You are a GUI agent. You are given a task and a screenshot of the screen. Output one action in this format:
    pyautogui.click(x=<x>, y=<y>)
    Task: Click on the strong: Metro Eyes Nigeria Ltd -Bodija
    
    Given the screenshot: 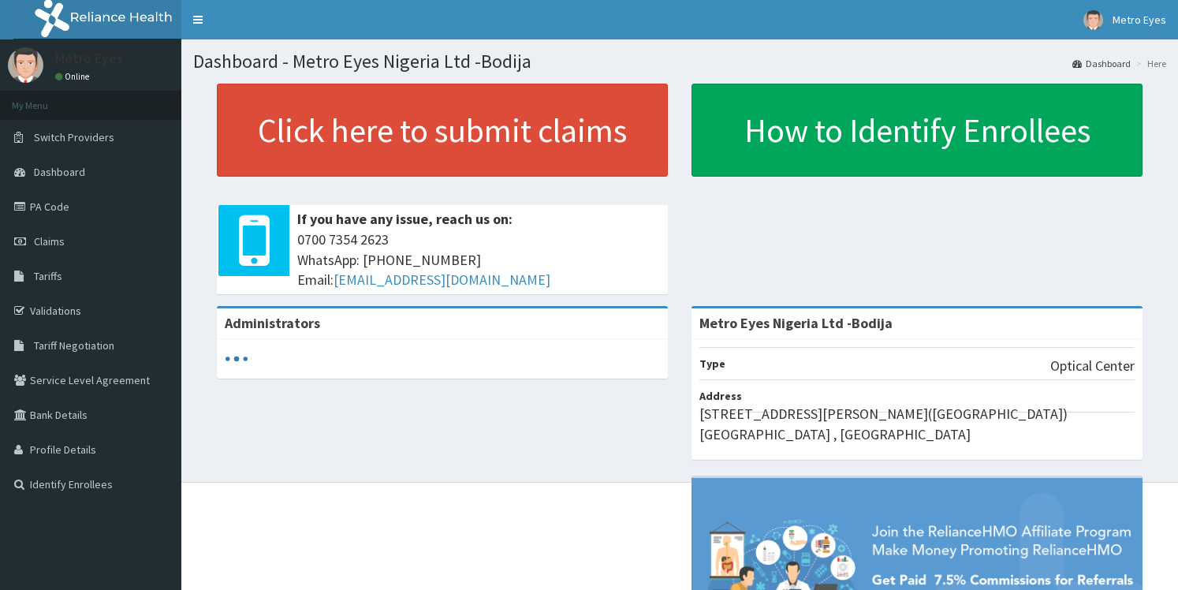 What is the action you would take?
    pyautogui.click(x=795, y=322)
    